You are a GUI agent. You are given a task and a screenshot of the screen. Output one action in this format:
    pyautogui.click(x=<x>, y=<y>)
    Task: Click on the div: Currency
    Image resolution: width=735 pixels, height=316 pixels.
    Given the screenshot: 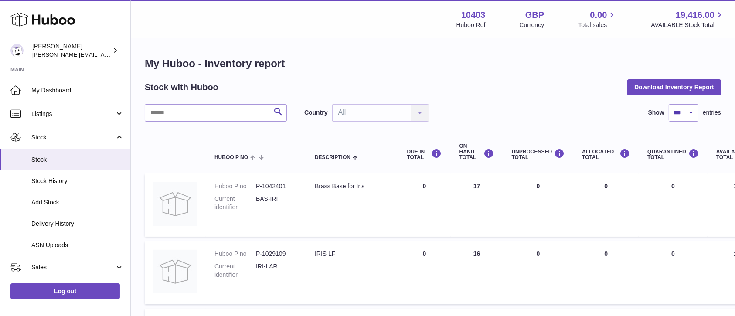 What is the action you would take?
    pyautogui.click(x=532, y=25)
    